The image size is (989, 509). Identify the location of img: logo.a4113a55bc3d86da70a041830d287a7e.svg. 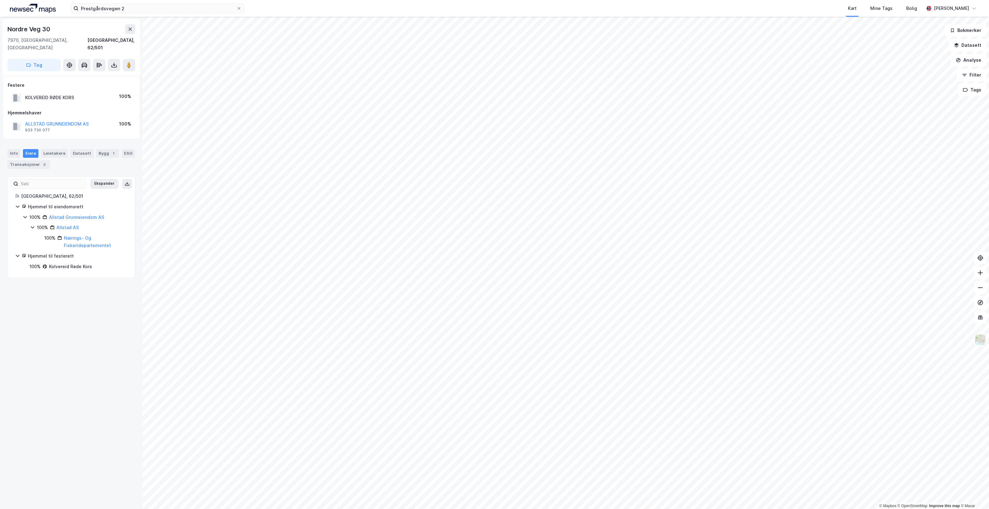
(33, 8).